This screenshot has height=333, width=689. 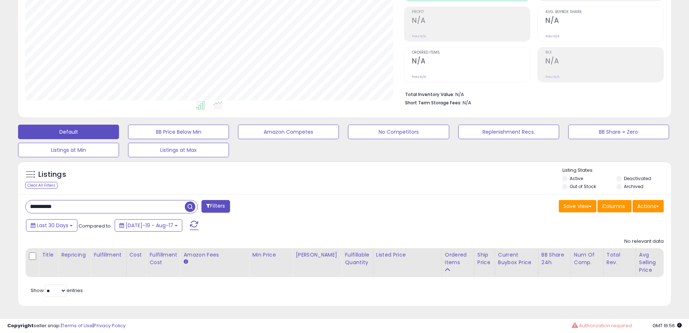 What do you see at coordinates (110, 325) in the screenshot?
I see `a: Privacy Policy` at bounding box center [110, 325].